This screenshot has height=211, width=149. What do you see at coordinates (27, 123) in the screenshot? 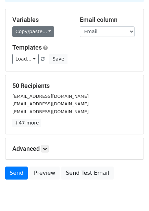
I see `a: +47 more` at bounding box center [27, 123].